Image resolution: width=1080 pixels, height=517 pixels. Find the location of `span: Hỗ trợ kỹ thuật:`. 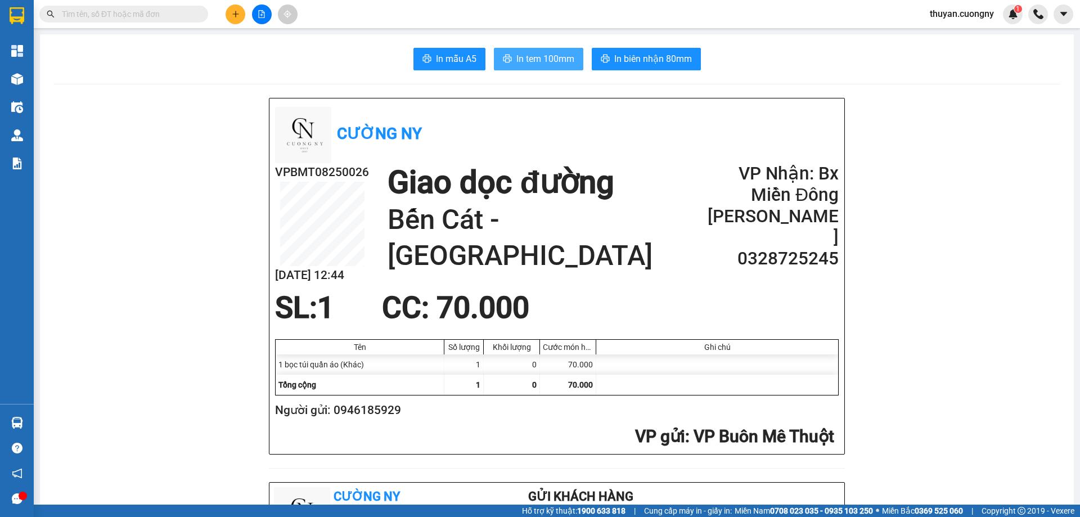

span: Hỗ trợ kỹ thuật: is located at coordinates (574, 511).